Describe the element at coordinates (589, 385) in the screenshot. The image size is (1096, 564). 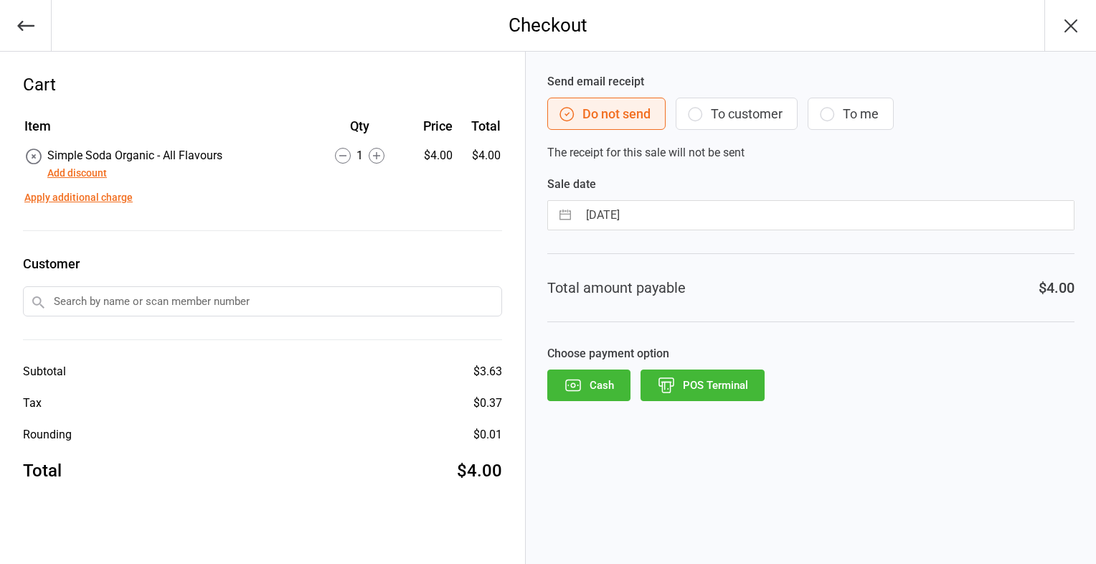
I see `button: Cash` at that location.